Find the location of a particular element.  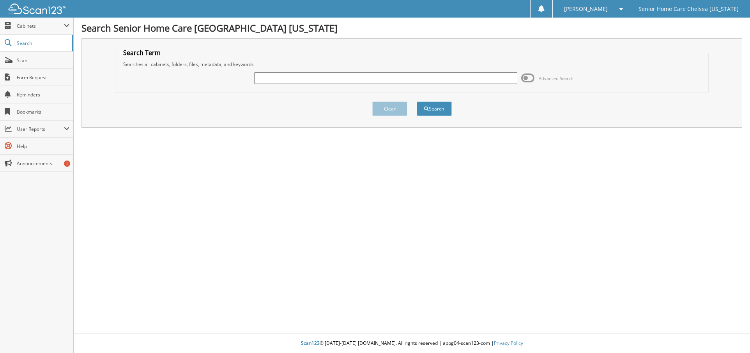

span: Search is located at coordinates (43, 43).